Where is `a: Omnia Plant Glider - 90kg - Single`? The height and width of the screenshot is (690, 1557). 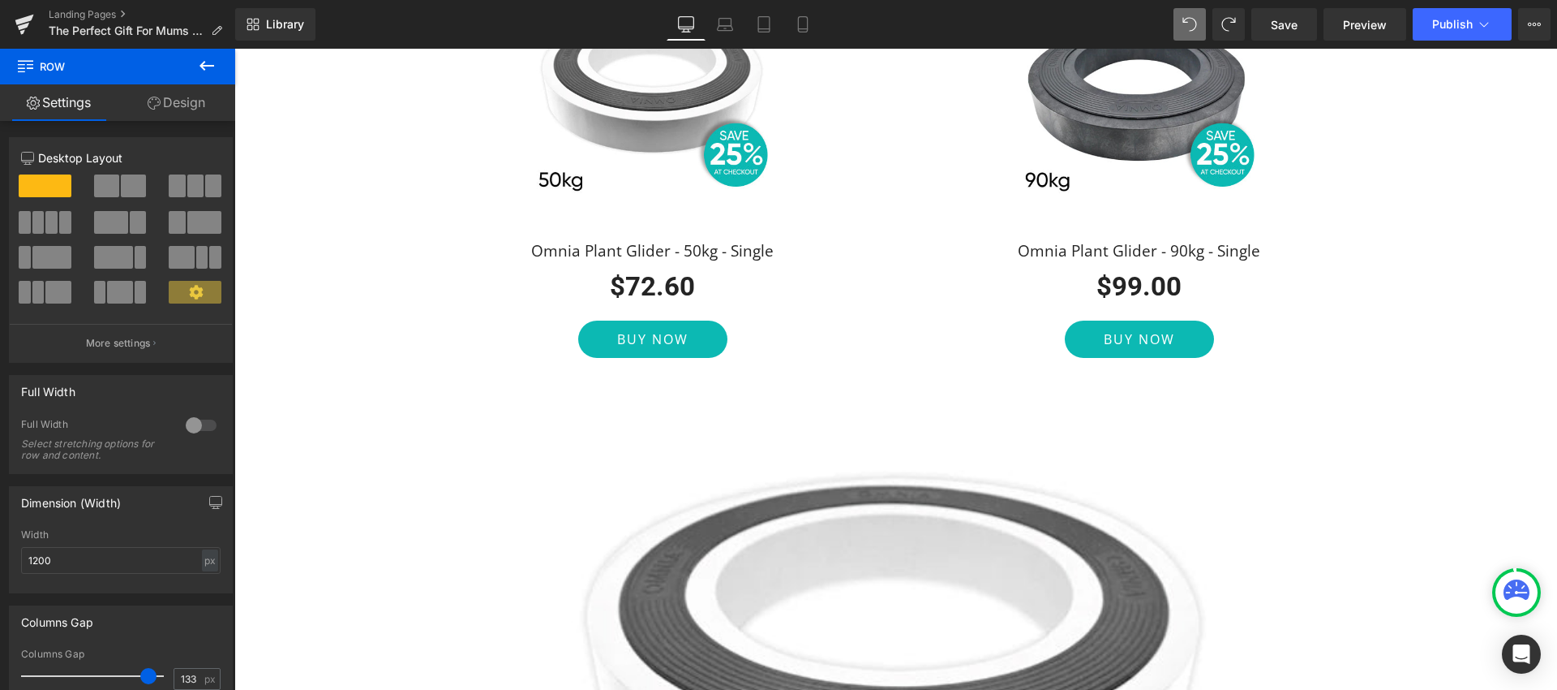 a: Omnia Plant Glider - 90kg - Single is located at coordinates (904, 195).